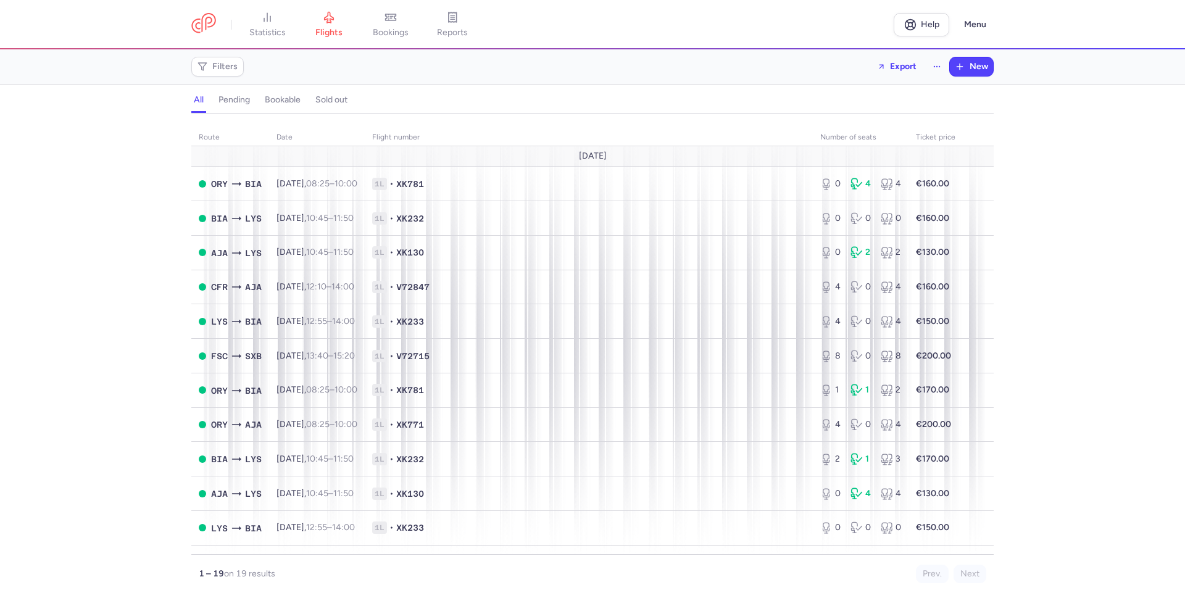 The height and width of the screenshot is (598, 1185). Describe the element at coordinates (410, 322) in the screenshot. I see `span: XK233` at that location.